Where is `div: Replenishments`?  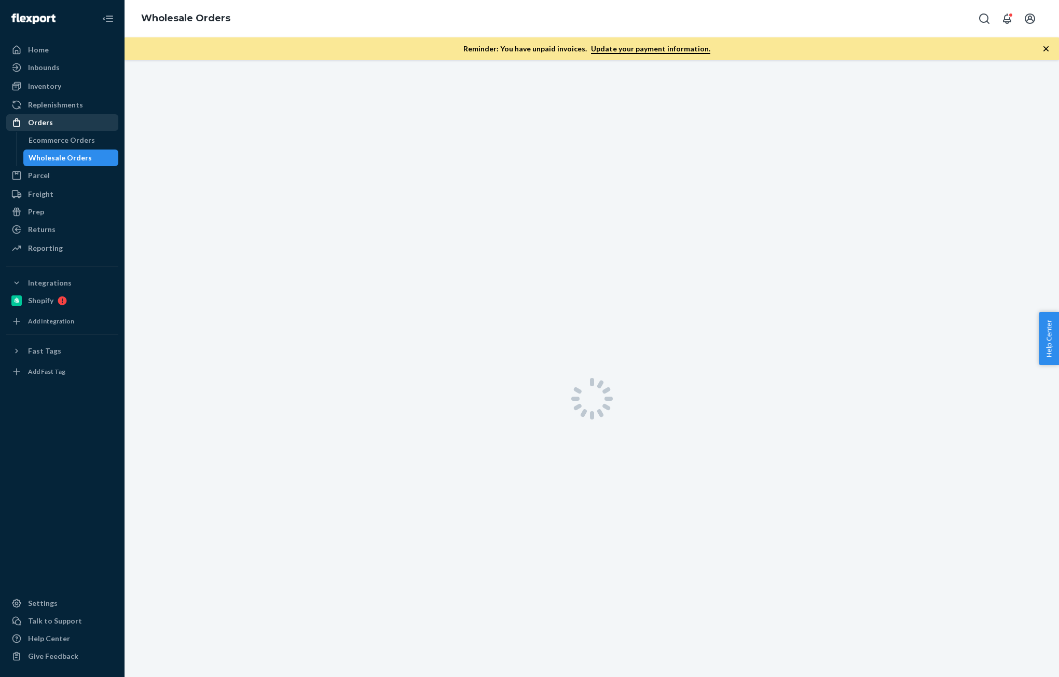
div: Replenishments is located at coordinates (56, 105).